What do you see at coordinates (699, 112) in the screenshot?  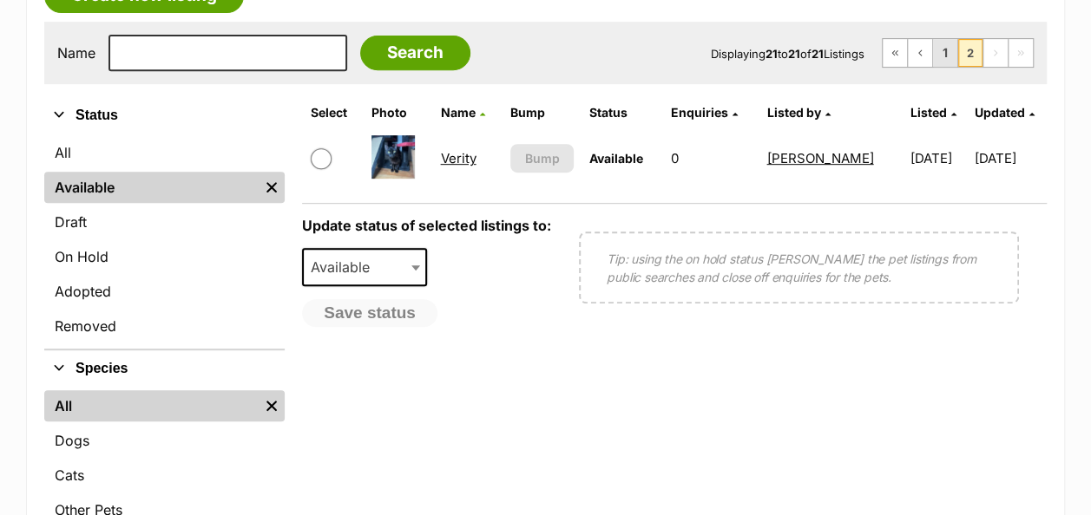 I see `span: translation missing: en.admin.listings.index.attributes.enquiries` at bounding box center [699, 112].